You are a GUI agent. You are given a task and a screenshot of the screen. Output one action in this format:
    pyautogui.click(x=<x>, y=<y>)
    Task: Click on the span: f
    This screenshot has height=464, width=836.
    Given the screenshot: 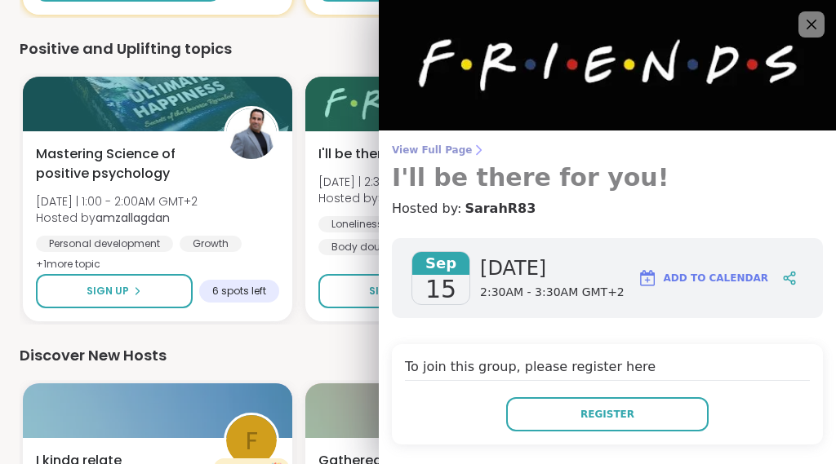 What is the action you would take?
    pyautogui.click(x=251, y=441)
    